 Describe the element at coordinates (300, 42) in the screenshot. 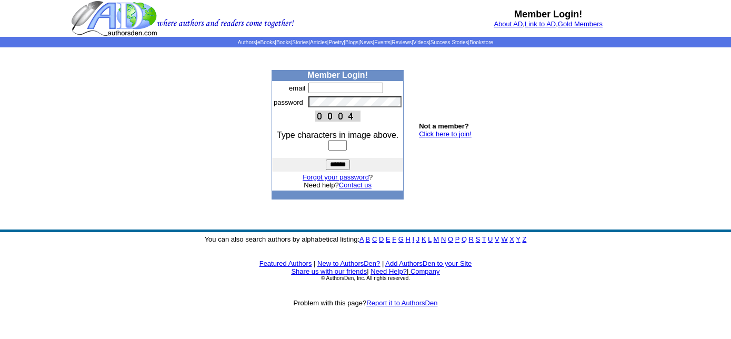

I see `a: Stories` at that location.